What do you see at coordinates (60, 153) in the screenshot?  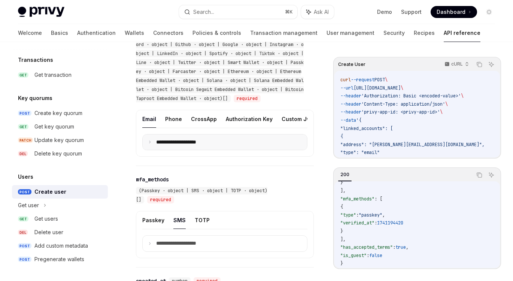 I see `a: DELDelete key quorum` at bounding box center [60, 153].